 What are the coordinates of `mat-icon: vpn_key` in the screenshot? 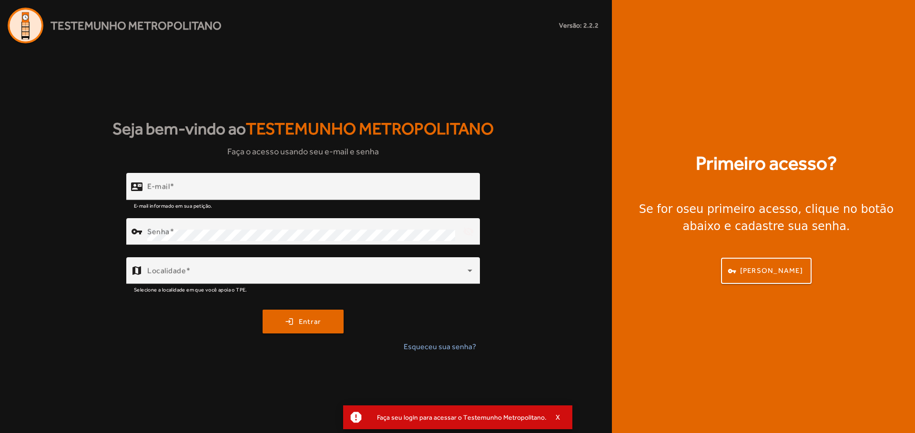 It's located at (137, 232).